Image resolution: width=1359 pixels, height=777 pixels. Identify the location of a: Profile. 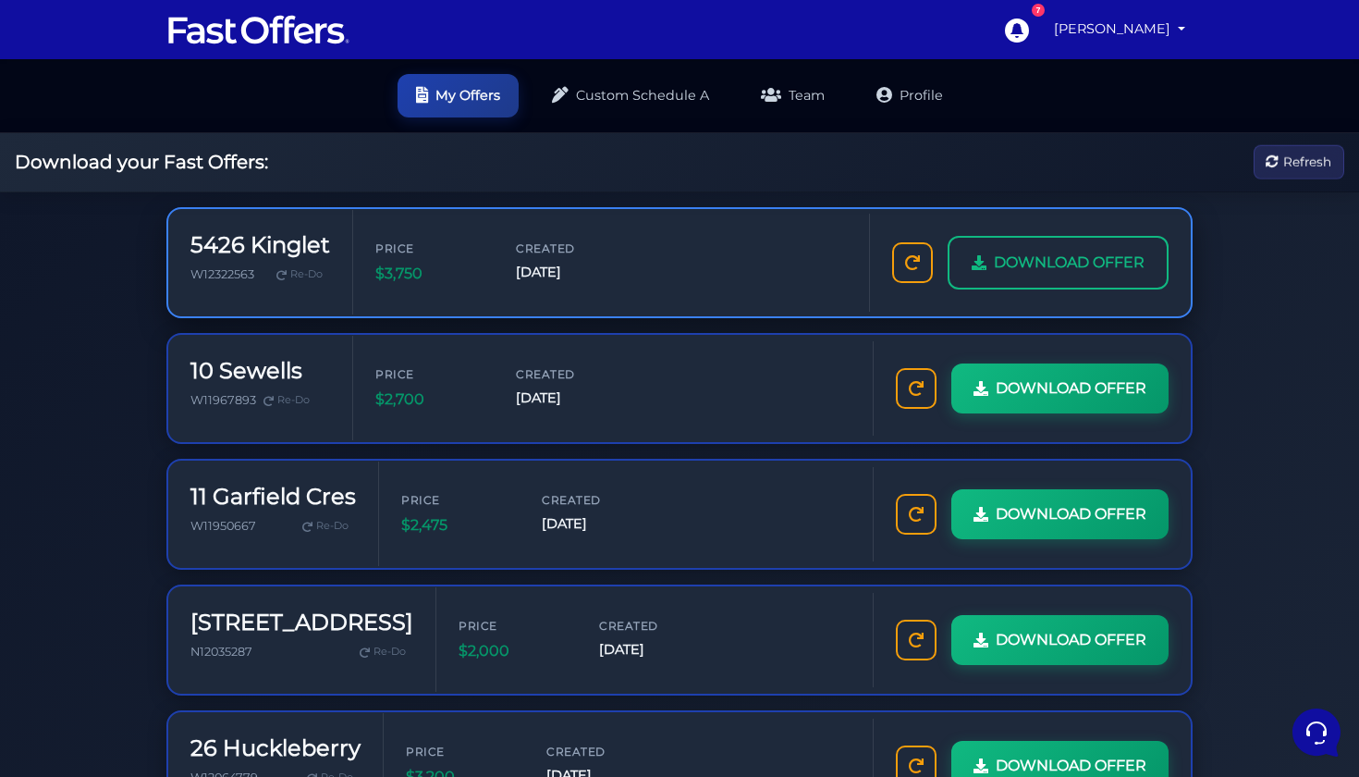
(910, 95).